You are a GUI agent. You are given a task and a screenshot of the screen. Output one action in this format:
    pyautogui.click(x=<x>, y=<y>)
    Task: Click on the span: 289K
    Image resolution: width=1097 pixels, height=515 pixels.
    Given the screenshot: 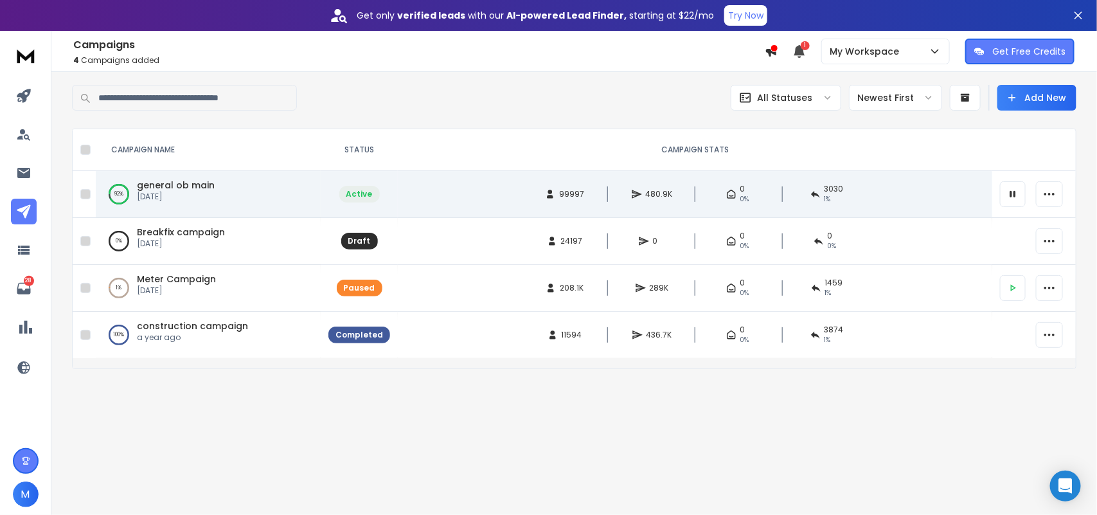 What is the action you would take?
    pyautogui.click(x=659, y=288)
    